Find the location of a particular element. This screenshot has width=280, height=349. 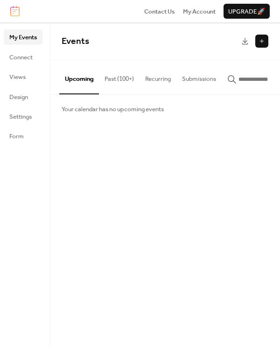

span: Contact Us is located at coordinates (160, 12).